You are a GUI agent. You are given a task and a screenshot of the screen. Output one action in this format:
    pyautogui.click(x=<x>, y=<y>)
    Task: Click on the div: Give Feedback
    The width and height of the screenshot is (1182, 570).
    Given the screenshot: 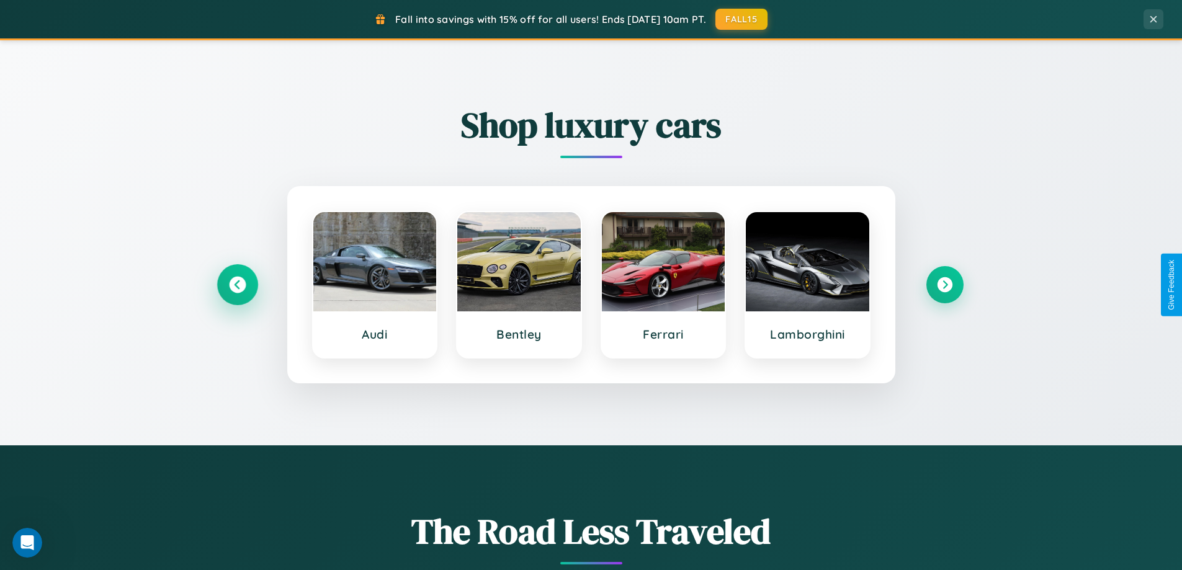 What is the action you would take?
    pyautogui.click(x=1171, y=285)
    